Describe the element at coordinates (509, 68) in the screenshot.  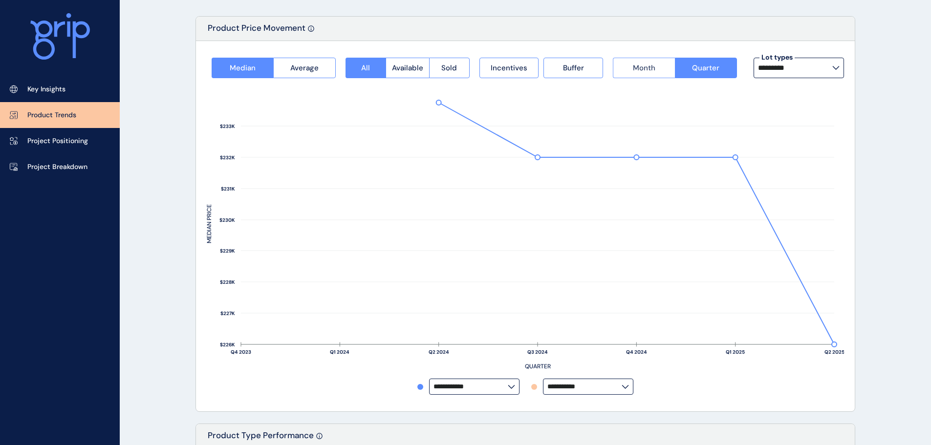
I see `span: Incentives` at that location.